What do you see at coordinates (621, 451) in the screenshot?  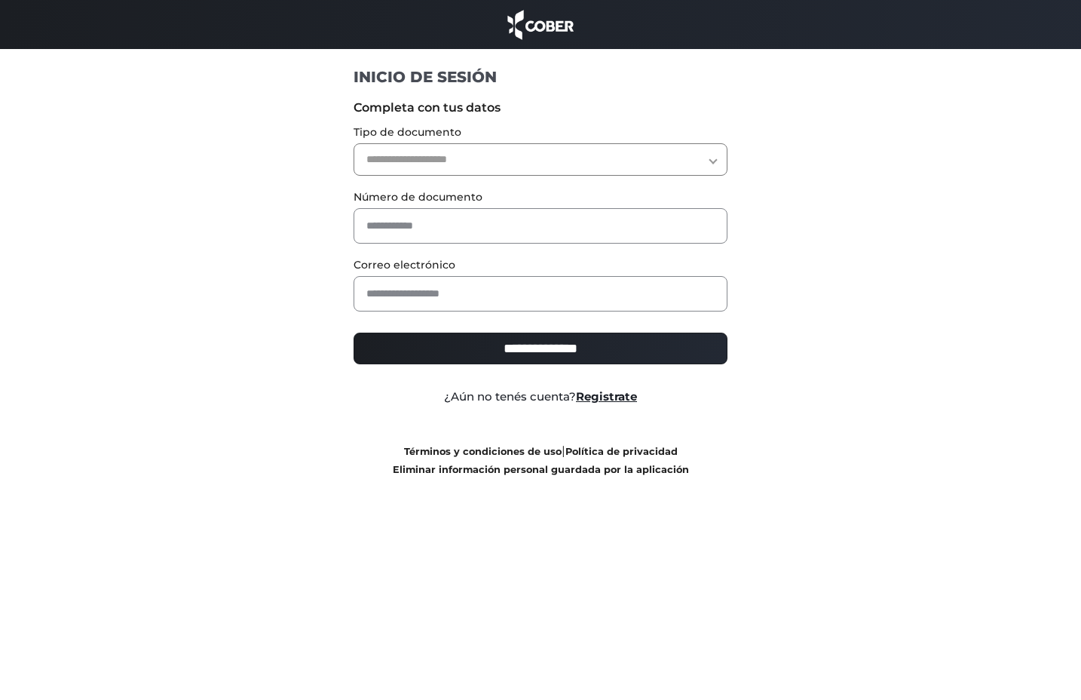 I see `a: Política de privacidad` at bounding box center [621, 451].